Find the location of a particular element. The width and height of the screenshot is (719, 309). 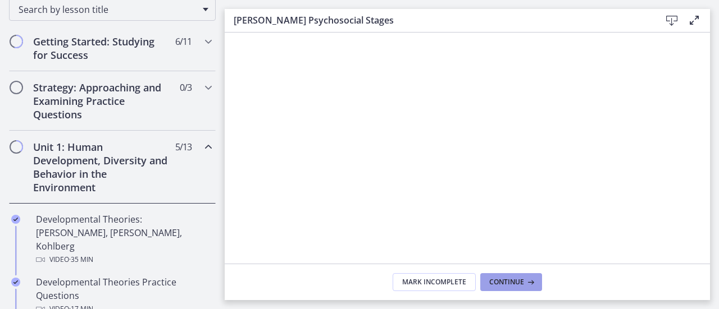

h2: Strategy: Approaching and Examining Practice Questions is located at coordinates (102, 101).